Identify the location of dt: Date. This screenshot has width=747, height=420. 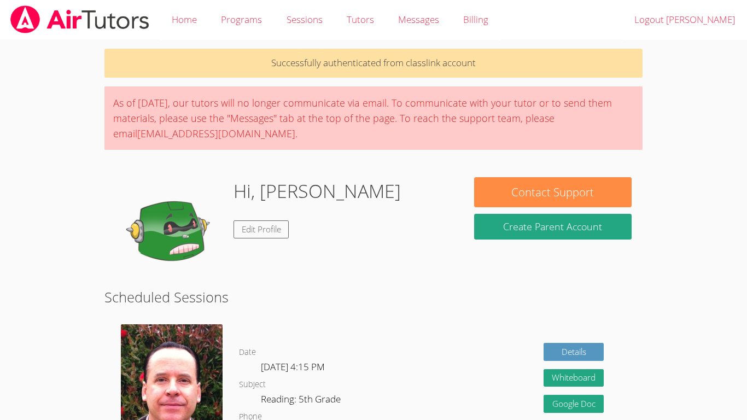
(247, 352).